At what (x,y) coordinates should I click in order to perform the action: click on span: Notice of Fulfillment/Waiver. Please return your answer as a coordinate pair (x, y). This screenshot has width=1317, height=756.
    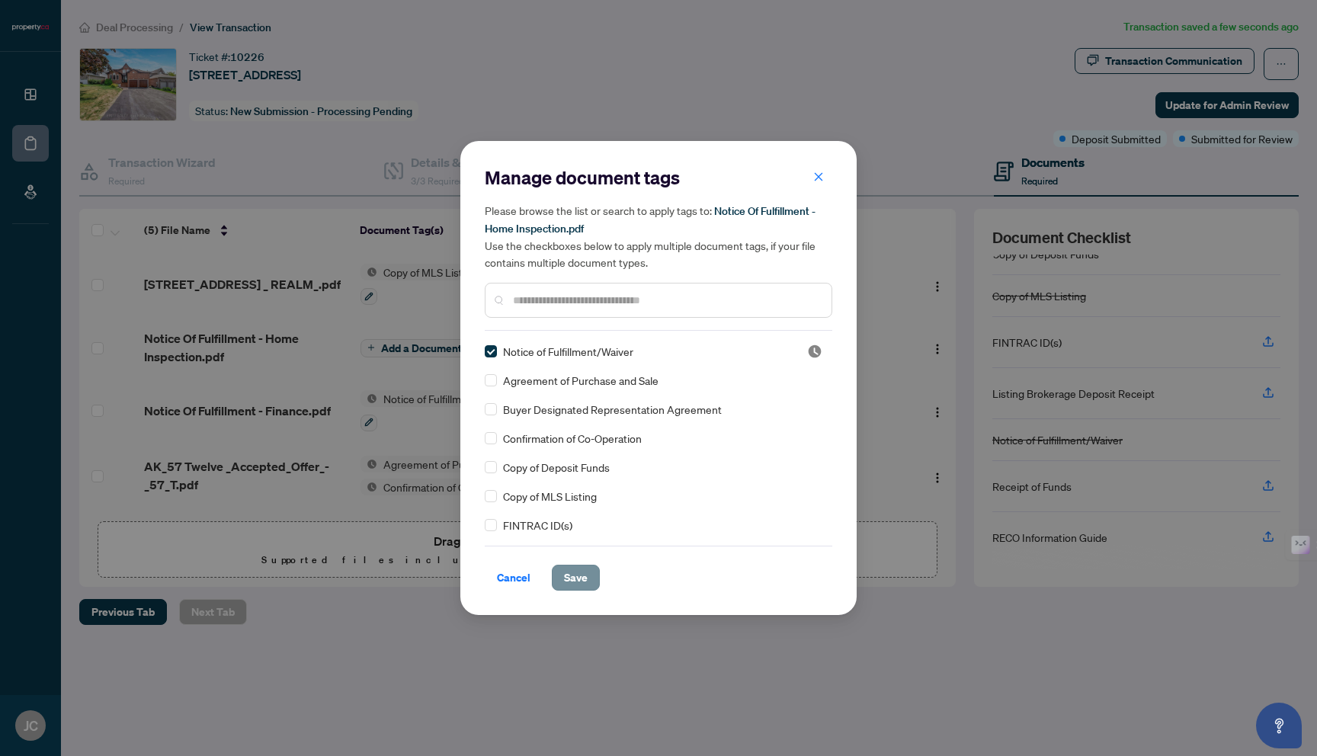
    Looking at the image, I should click on (568, 351).